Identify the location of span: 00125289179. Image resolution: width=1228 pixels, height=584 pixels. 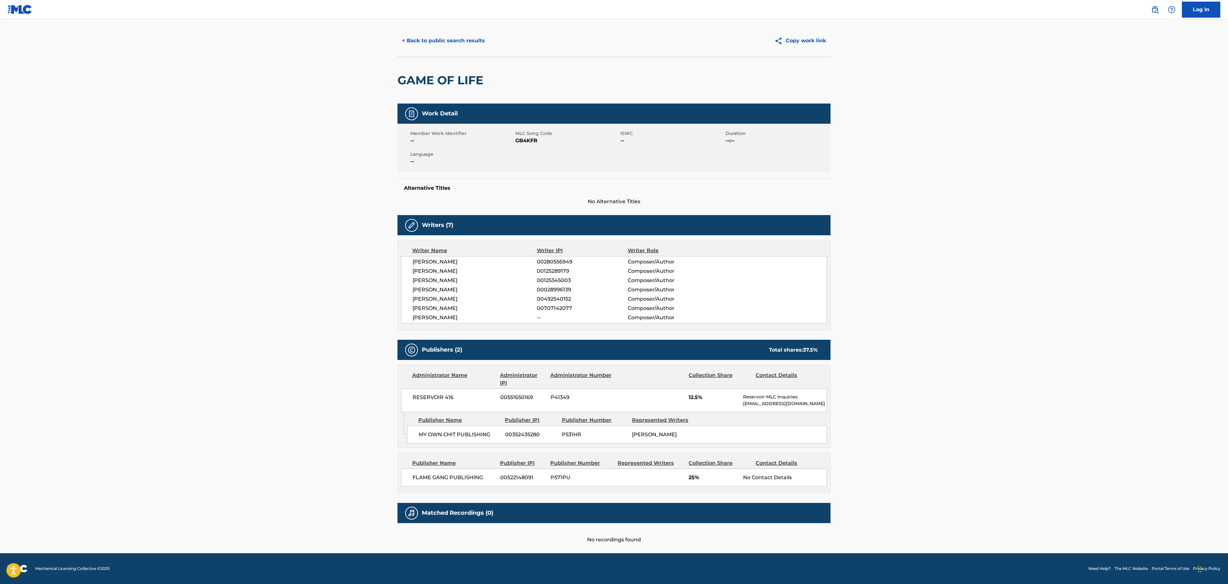
(582, 271).